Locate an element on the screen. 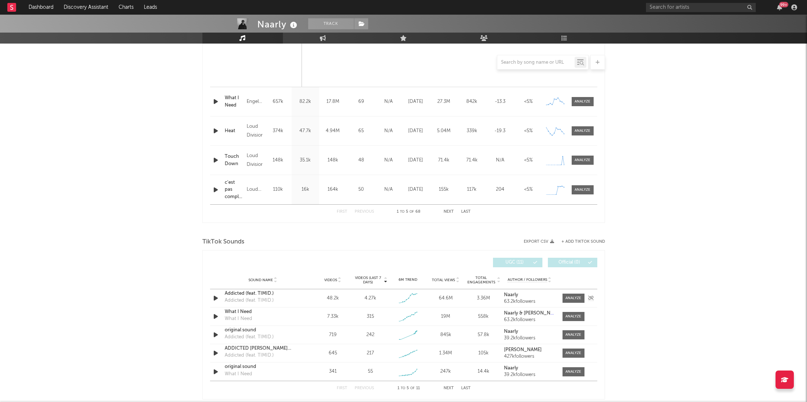 Image resolution: width=807 pixels, height=402 pixels. span: TikTok Sounds is located at coordinates (223, 242).